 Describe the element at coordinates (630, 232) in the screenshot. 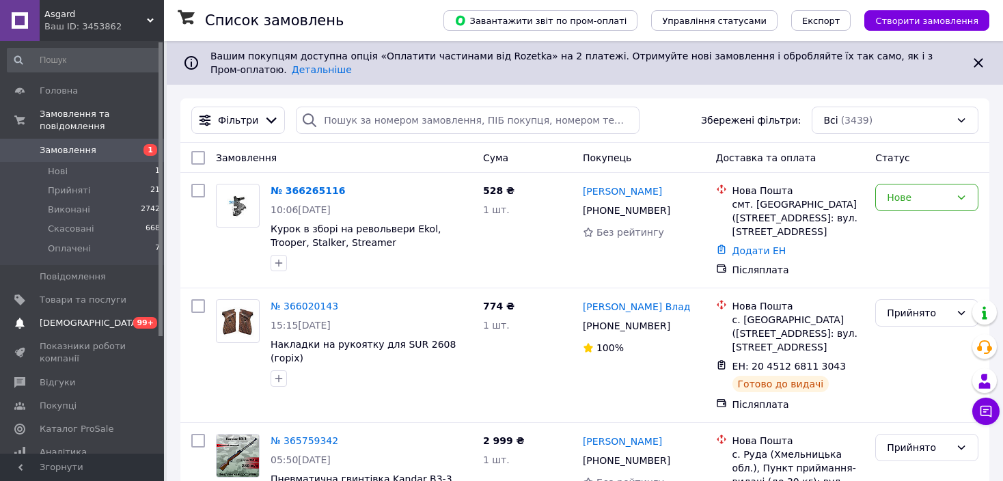

I see `span: Без рейтингу` at that location.